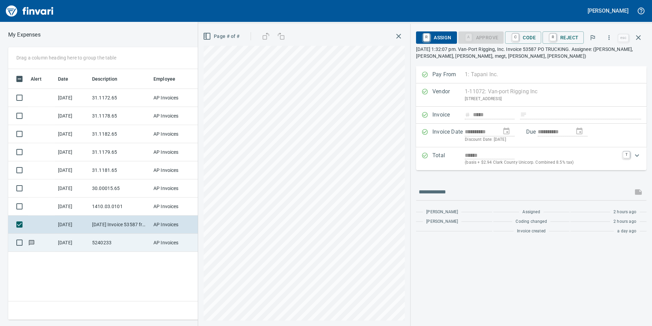 The image size is (652, 326). What do you see at coordinates (120, 188) in the screenshot?
I see `td: 30.00015.65` at bounding box center [120, 188].